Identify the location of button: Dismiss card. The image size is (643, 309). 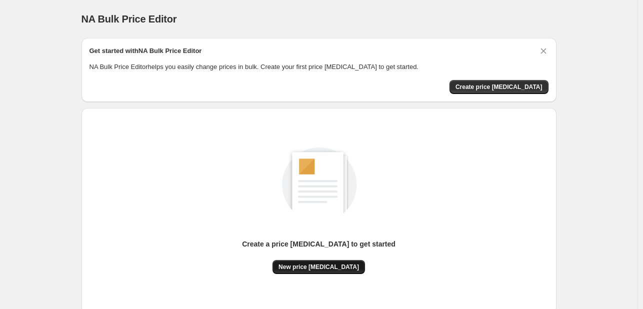
(543, 51).